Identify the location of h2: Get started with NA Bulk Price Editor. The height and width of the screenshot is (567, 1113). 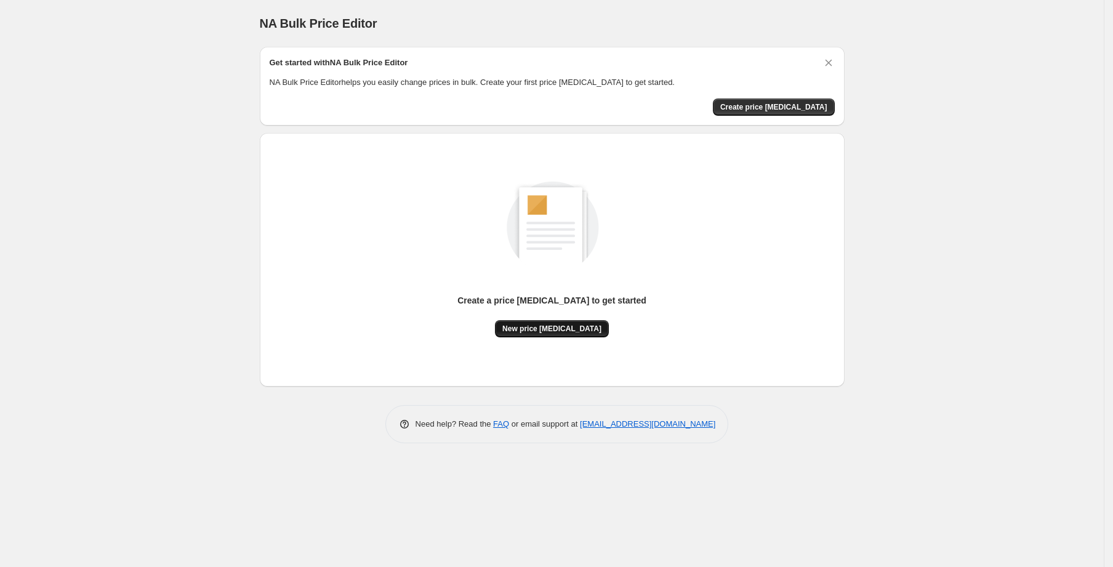
(339, 63).